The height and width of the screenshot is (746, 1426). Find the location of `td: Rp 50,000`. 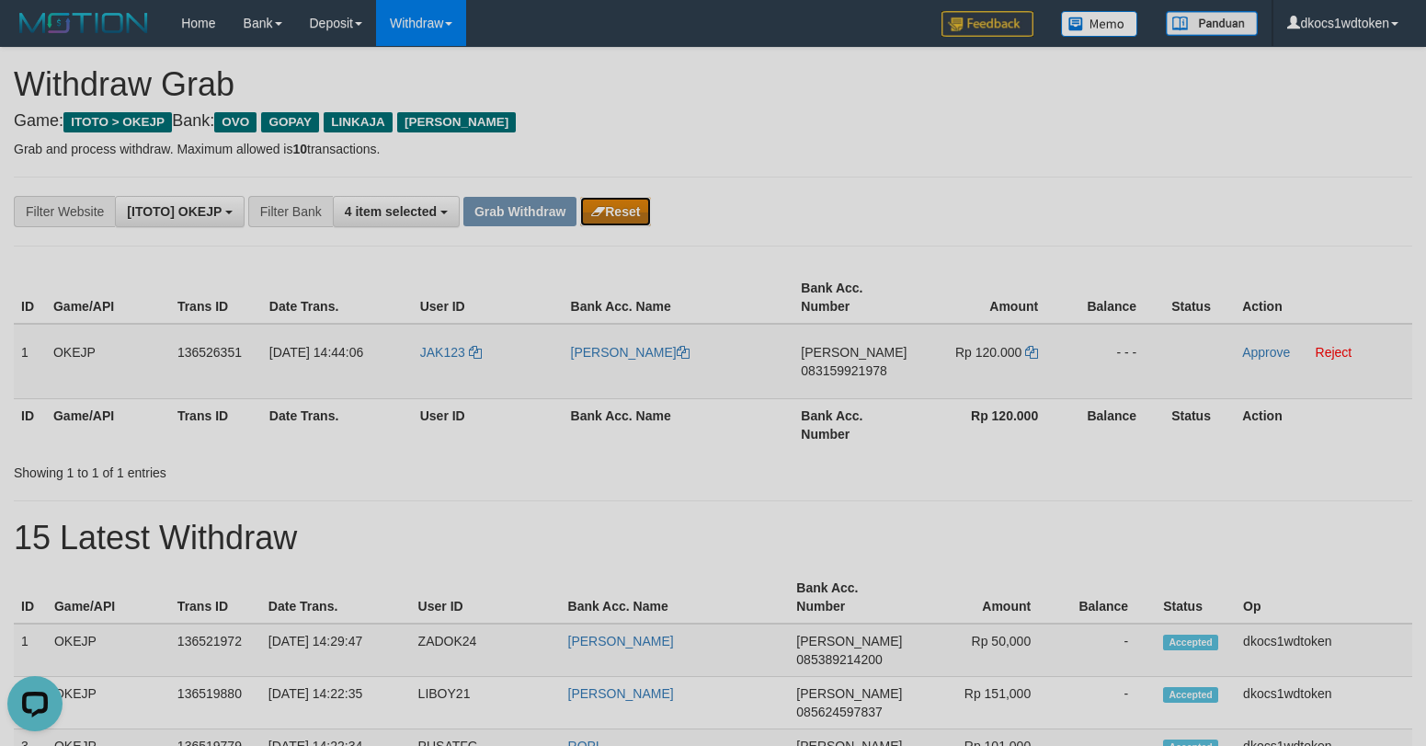

td: Rp 50,000 is located at coordinates (985, 650).